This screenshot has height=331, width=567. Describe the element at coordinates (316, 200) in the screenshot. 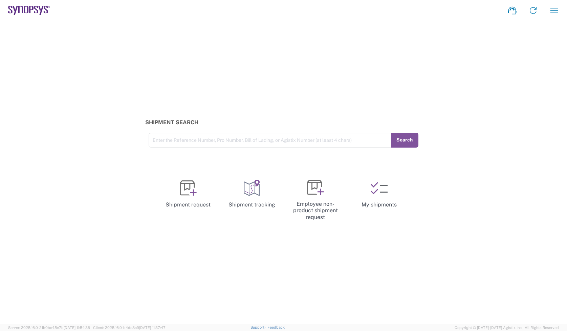

I see `a: Employee non-product shipment request` at that location.